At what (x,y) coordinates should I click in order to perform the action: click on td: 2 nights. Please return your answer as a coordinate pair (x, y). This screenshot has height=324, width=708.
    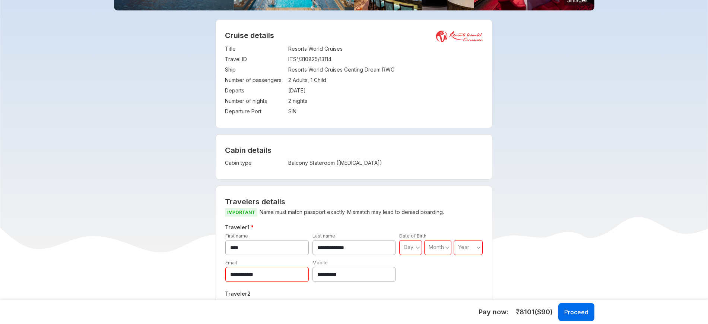
    Looking at the image, I should click on (386, 101).